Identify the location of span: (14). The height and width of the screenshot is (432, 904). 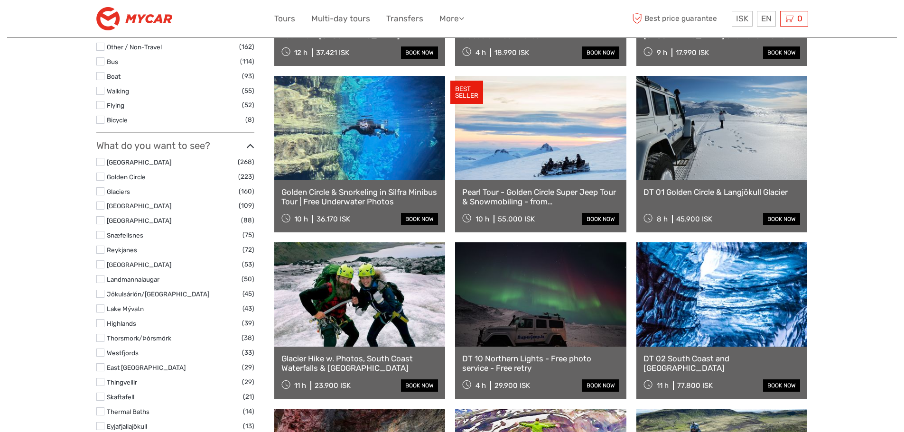
(249, 411).